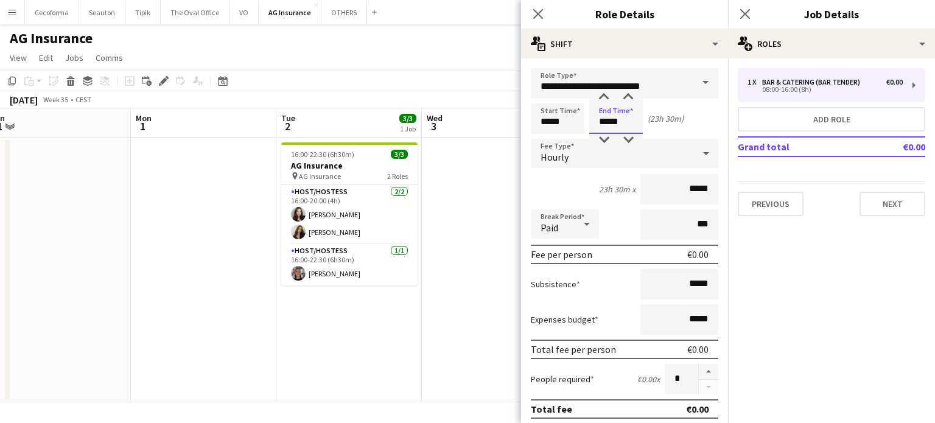  What do you see at coordinates (46, 58) in the screenshot?
I see `a: Edit` at bounding box center [46, 58].